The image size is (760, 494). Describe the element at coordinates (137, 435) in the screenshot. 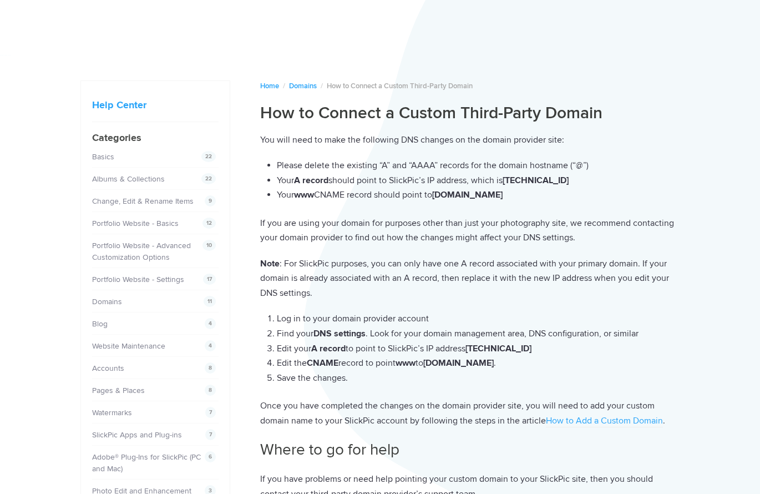

I see `a: SlickPic Apps and Plug-ins` at that location.